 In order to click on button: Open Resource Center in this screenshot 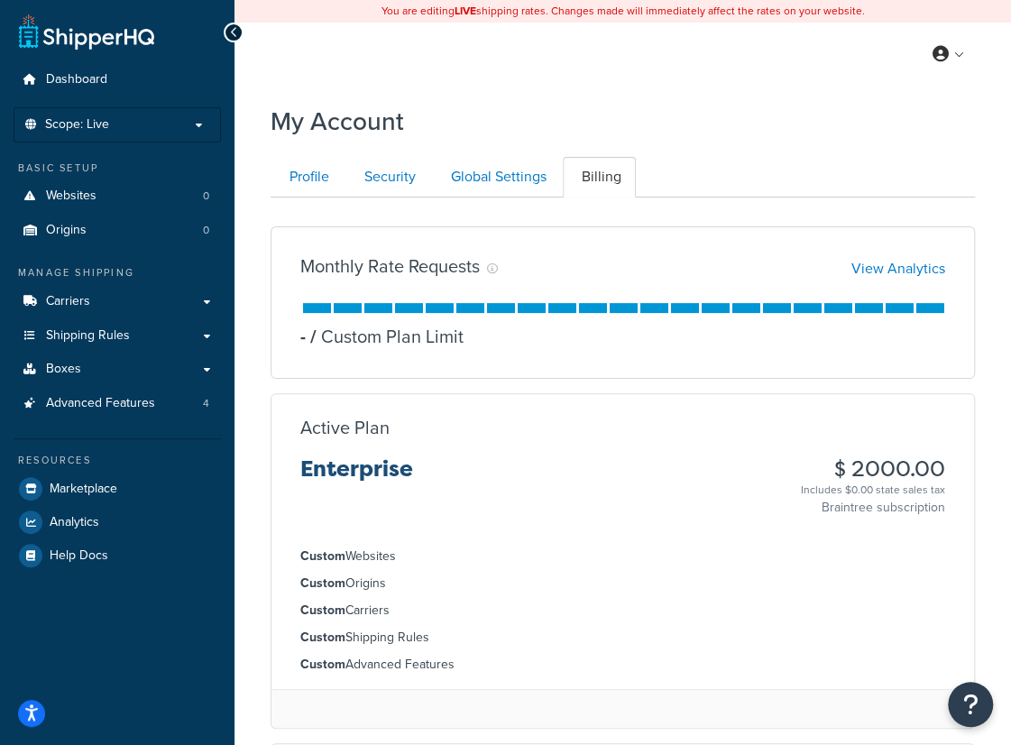, I will do `click(970, 704)`.